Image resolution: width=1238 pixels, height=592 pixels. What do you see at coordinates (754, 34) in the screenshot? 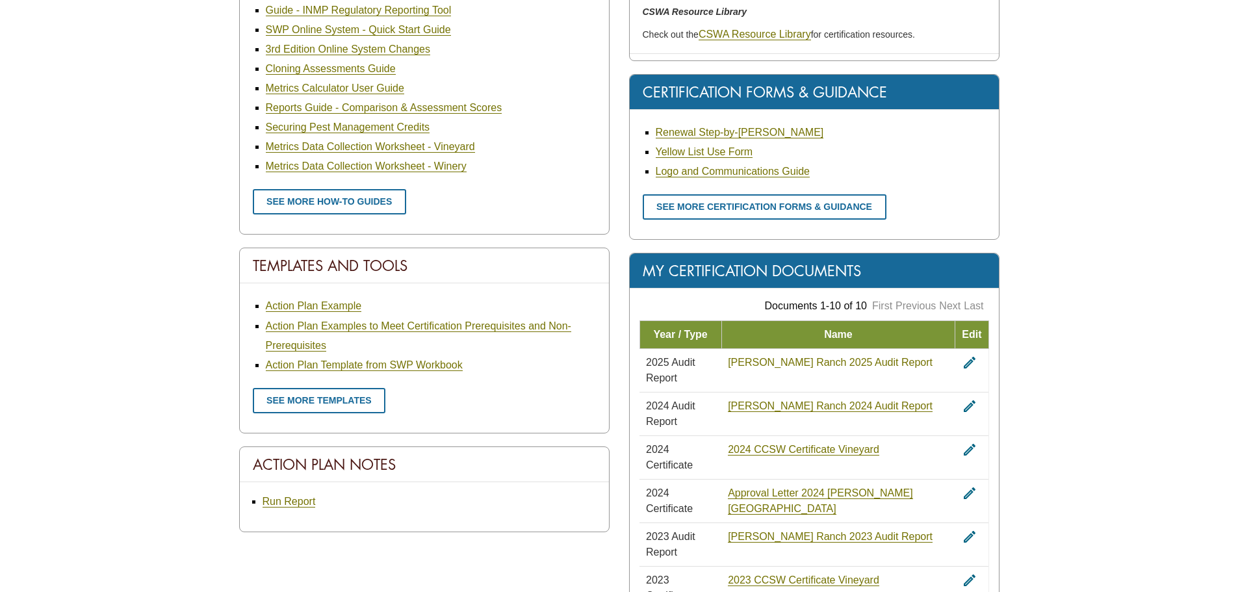
I see `a: CSWA Resource Library` at bounding box center [754, 34].